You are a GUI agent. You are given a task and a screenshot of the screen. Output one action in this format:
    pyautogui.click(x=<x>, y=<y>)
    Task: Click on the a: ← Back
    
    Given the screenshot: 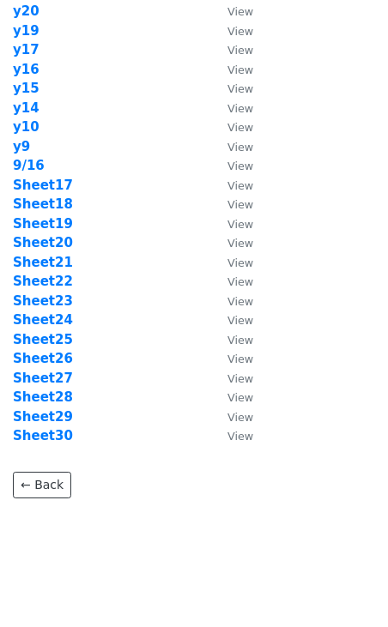 What is the action you would take?
    pyautogui.click(x=42, y=484)
    